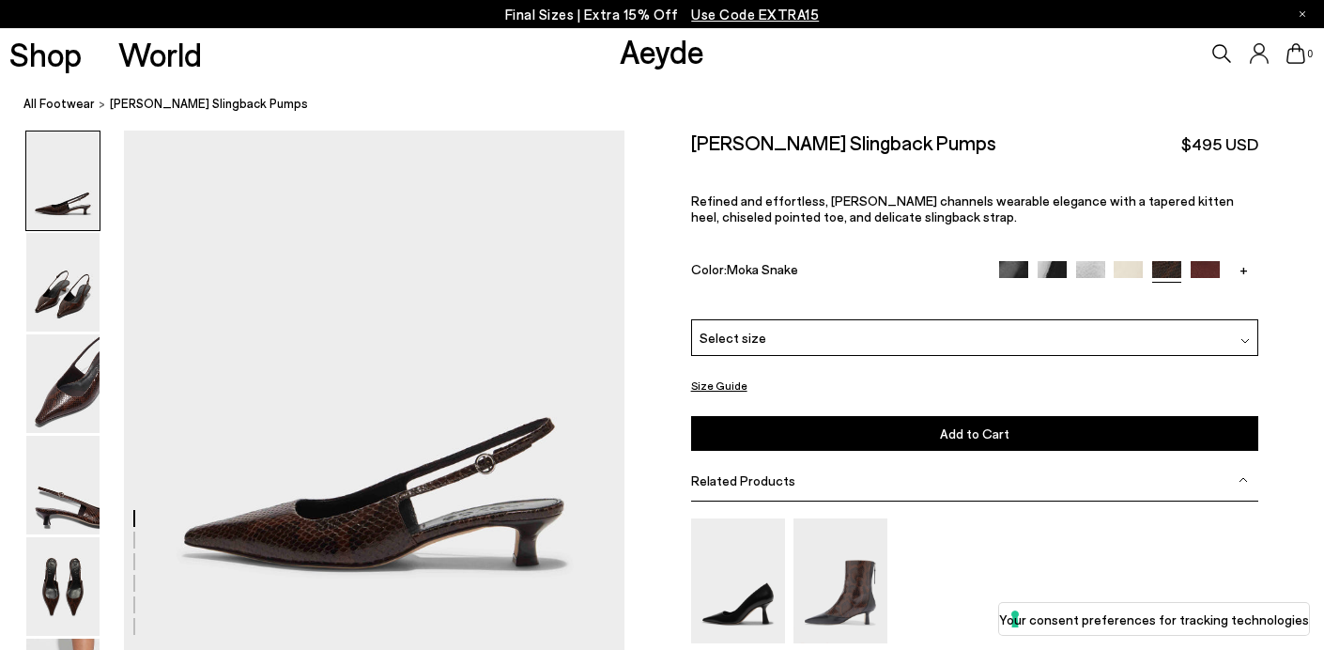  I want to click on a: 0, so click(1296, 54).